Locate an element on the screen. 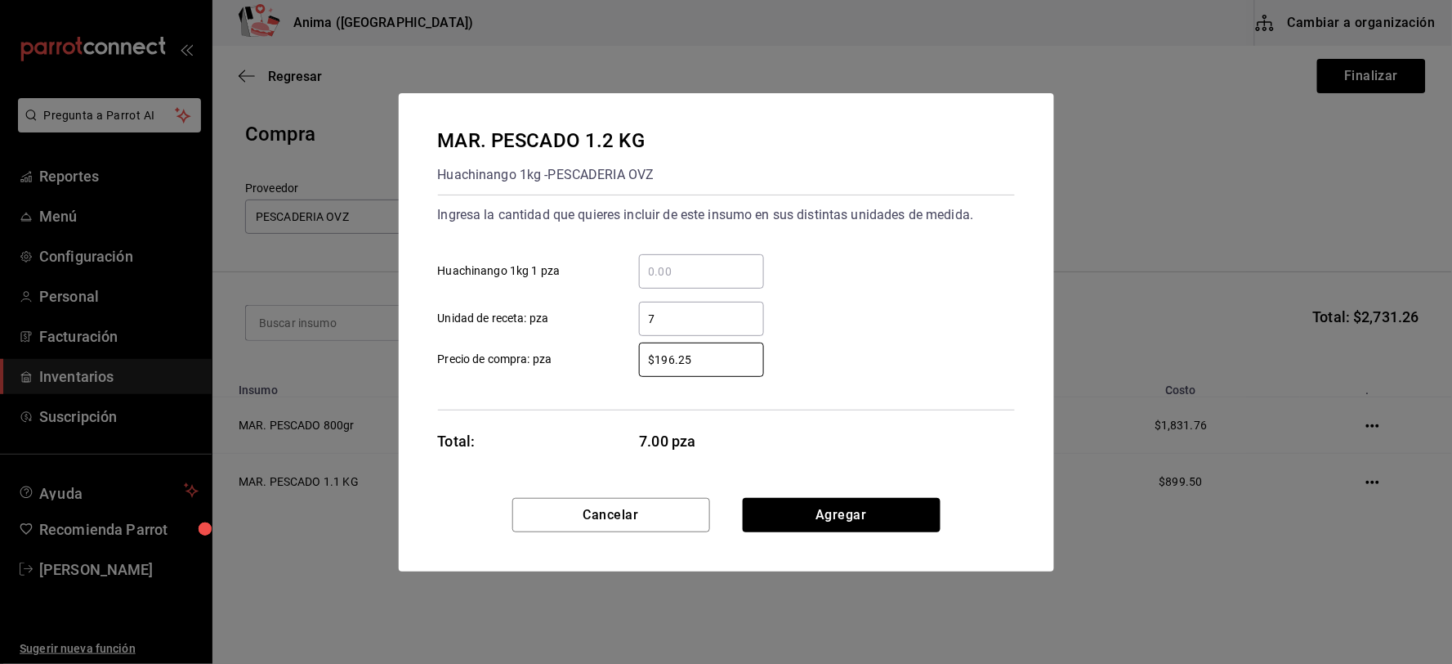 The height and width of the screenshot is (664, 1452). span: Huachinango 1kg 1 pza is located at coordinates (499, 270).